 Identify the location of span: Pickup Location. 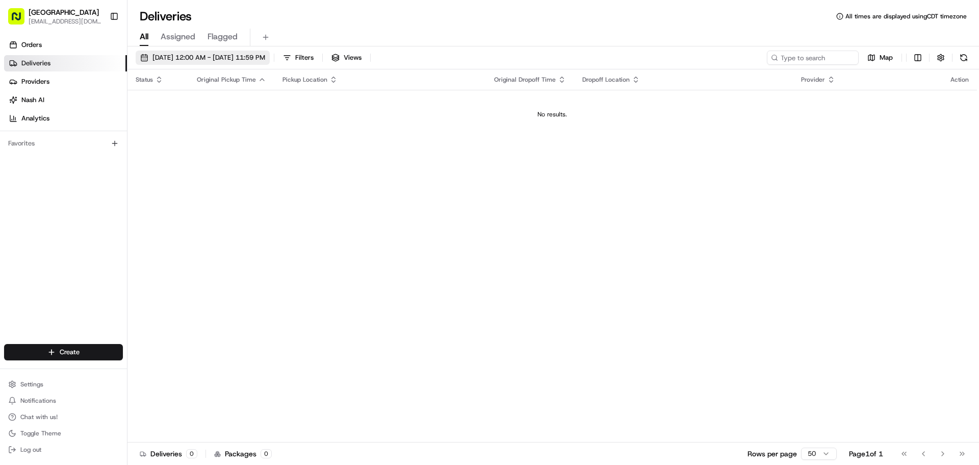
(305, 80).